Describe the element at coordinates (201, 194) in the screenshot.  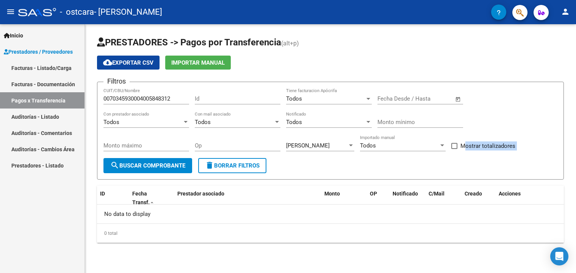
I see `span: Prestador asociado` at that location.